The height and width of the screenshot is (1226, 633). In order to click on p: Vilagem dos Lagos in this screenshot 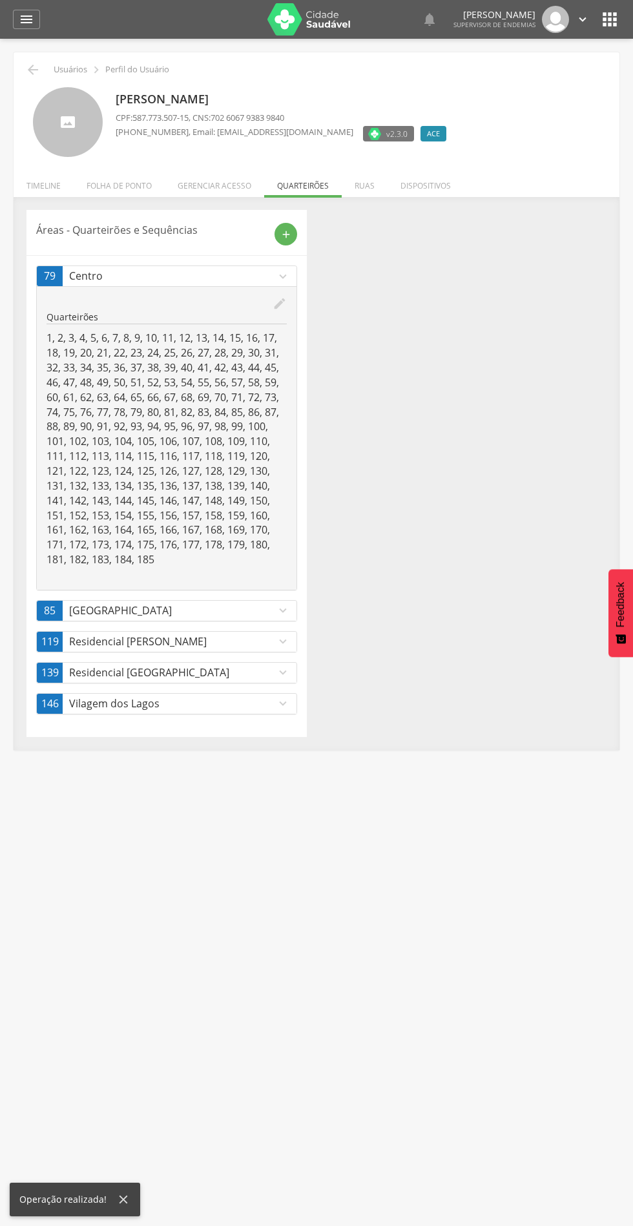, I will do `click(172, 703)`.